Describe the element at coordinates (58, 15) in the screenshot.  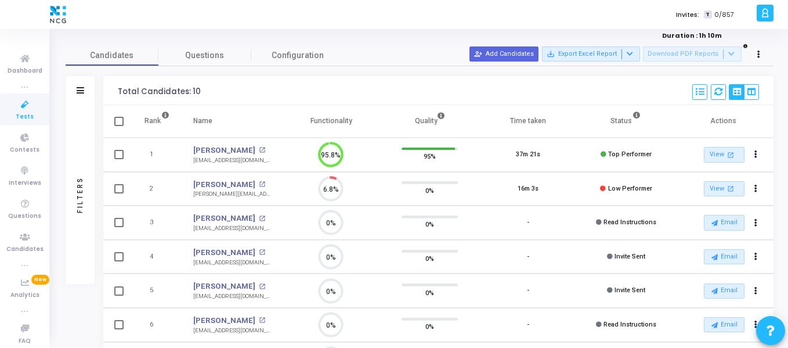
I see `img: logo` at that location.